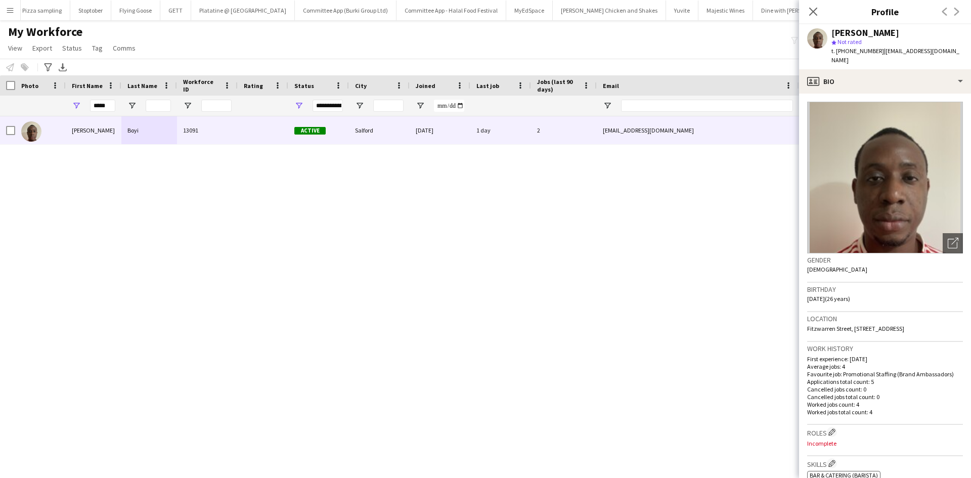 This screenshot has height=478, width=971. What do you see at coordinates (885, 318) in the screenshot?
I see `h3: Location` at bounding box center [885, 318].